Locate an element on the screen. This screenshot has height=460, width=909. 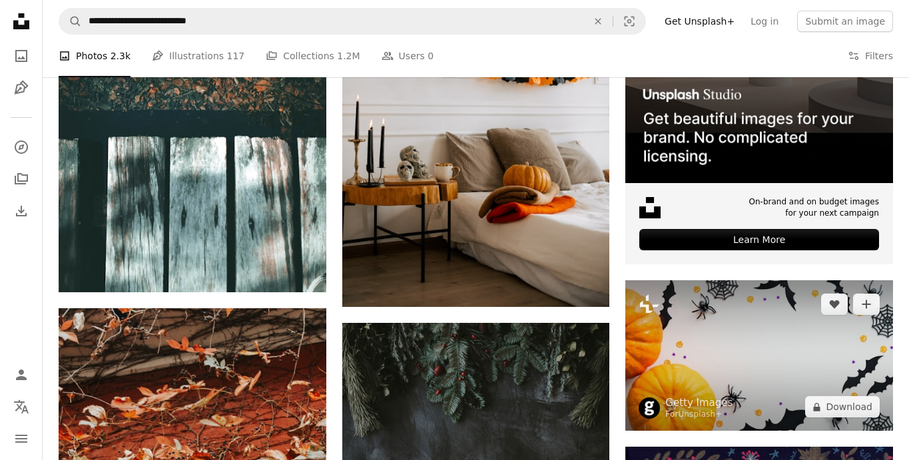
img: Go to Getty Images's profile is located at coordinates (649, 408).